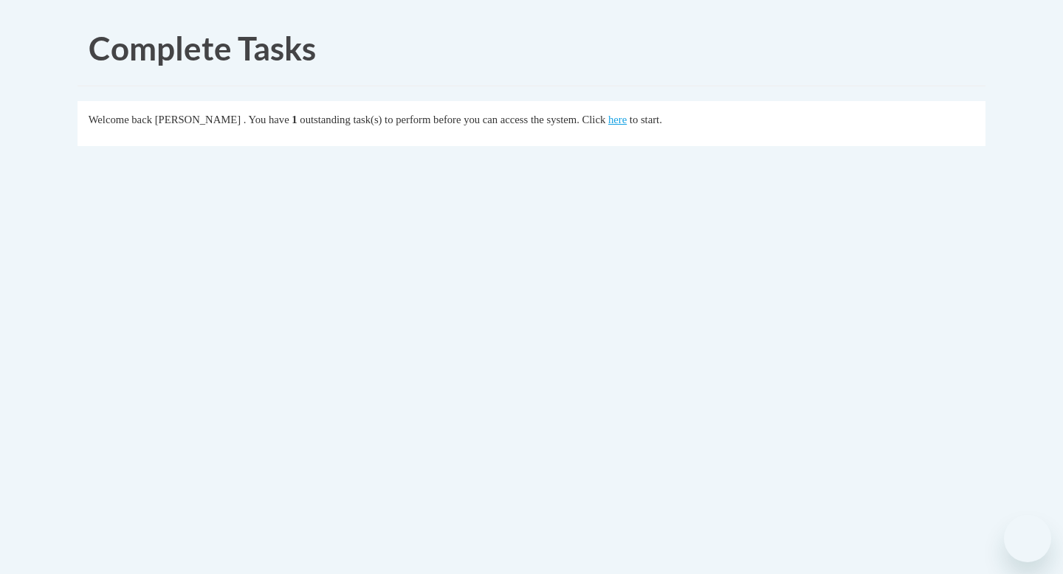 This screenshot has height=574, width=1063. I want to click on span: Complete Tasks, so click(202, 48).